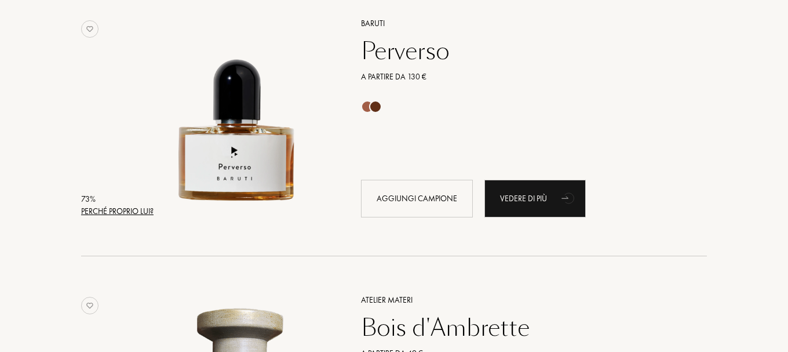 This screenshot has width=788, height=352. Describe the element at coordinates (521, 23) in the screenshot. I see `div: Baruti` at that location.